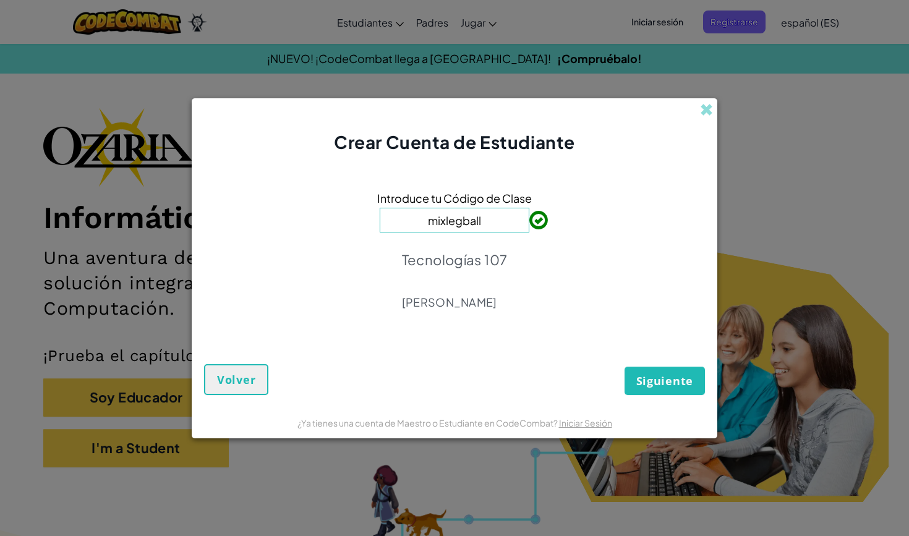 Image resolution: width=909 pixels, height=536 pixels. What do you see at coordinates (236, 380) in the screenshot?
I see `span: Volver` at bounding box center [236, 380].